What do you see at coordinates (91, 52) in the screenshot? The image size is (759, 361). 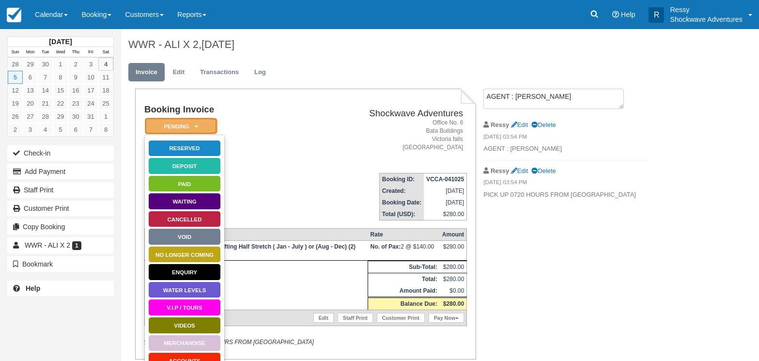 I see `th: Fri` at bounding box center [91, 52].